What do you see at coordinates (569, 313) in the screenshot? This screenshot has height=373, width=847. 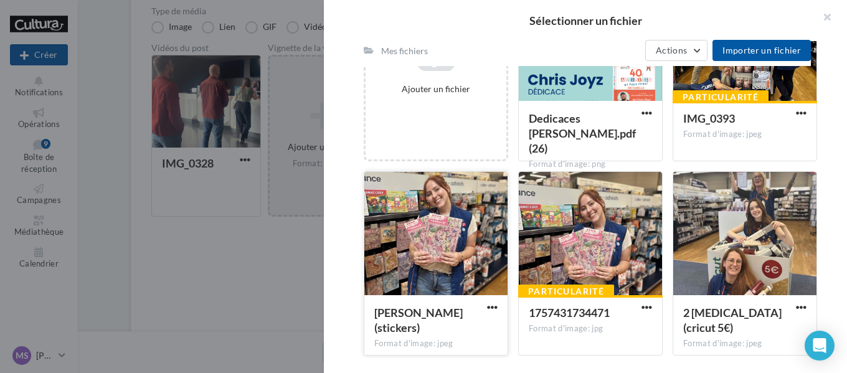 I see `span: 1757431734471` at bounding box center [569, 313].